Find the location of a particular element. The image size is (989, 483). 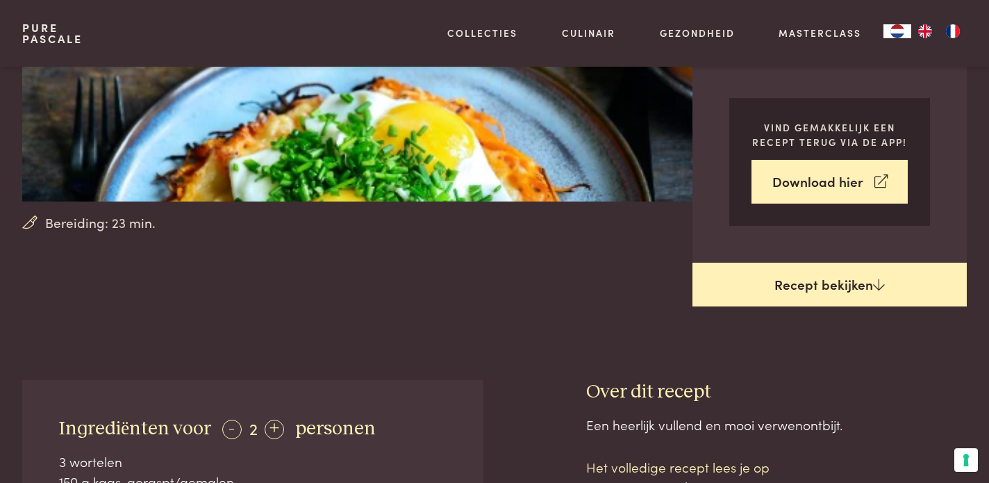

div: 3 wortelen is located at coordinates (253, 461).